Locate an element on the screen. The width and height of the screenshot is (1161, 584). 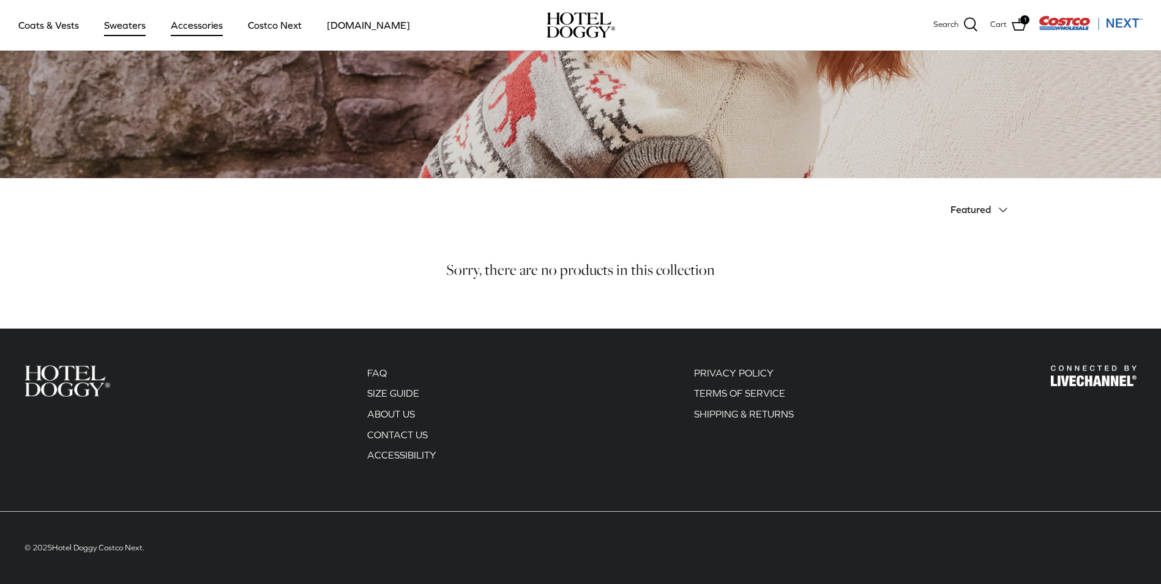
a: ACCESSIBILITY is located at coordinates (401, 455).